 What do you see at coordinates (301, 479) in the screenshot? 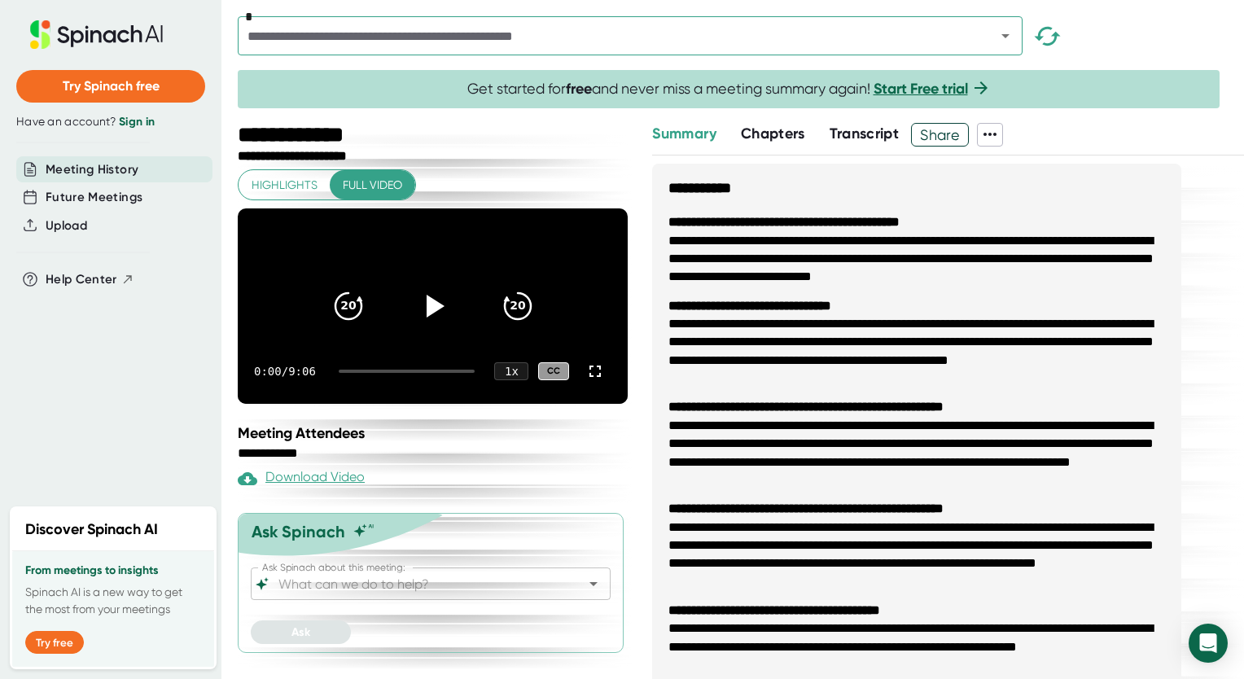
I see `div: Paid feature` at bounding box center [301, 479].